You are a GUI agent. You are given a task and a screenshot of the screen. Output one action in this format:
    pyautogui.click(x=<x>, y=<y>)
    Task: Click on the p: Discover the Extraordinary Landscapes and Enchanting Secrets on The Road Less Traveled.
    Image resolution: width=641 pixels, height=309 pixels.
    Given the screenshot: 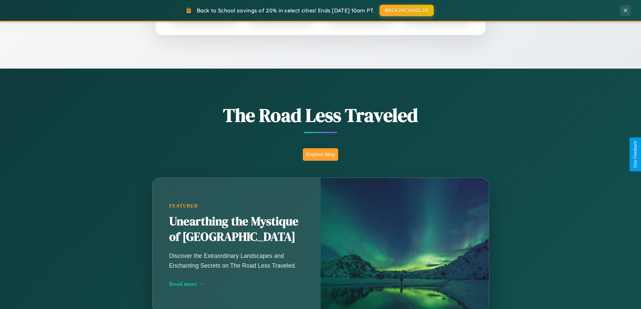 What is the action you would take?
    pyautogui.click(x=237, y=261)
    